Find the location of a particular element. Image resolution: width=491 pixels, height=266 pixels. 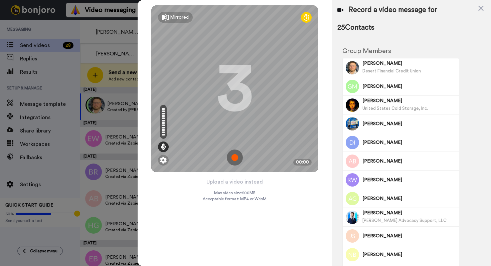

button: Upload a video instead is located at coordinates (234, 182).